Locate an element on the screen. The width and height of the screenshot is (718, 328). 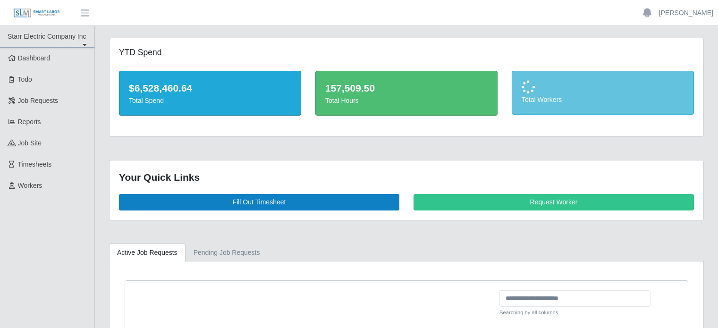
span: Timesheets is located at coordinates (35, 164).